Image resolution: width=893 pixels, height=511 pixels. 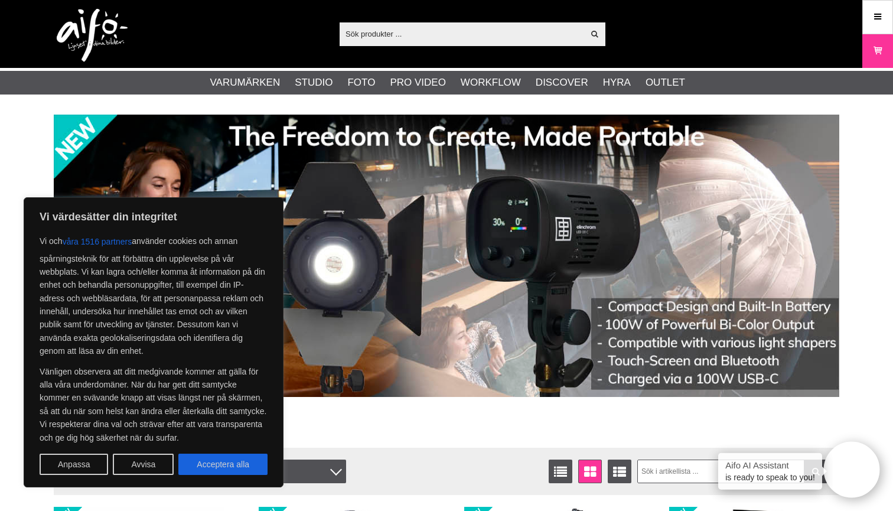 What do you see at coordinates (562, 83) in the screenshot?
I see `a: Discover` at bounding box center [562, 83].